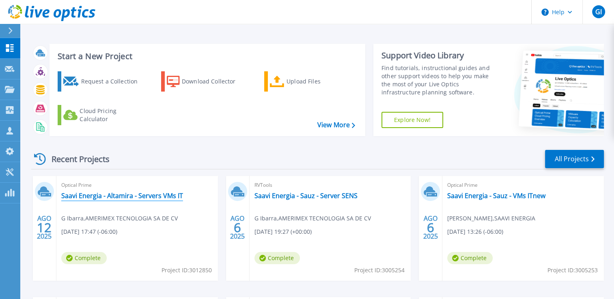 This screenshot has width=614, height=299. Describe the element at coordinates (103, 115) in the screenshot. I see `a: Cloud Pricing Calculator` at that location.